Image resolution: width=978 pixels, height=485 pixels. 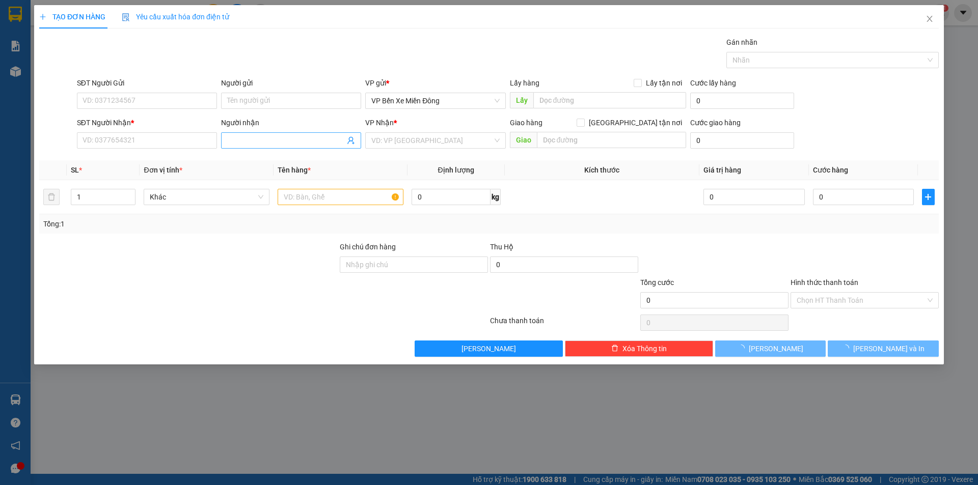 What do you see at coordinates (602, 170) in the screenshot?
I see `span: Kích thước` at bounding box center [602, 170].